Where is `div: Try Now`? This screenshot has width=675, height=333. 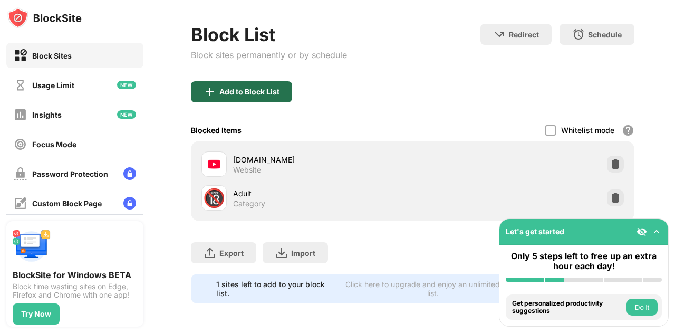 div: Try Now is located at coordinates (36, 314).